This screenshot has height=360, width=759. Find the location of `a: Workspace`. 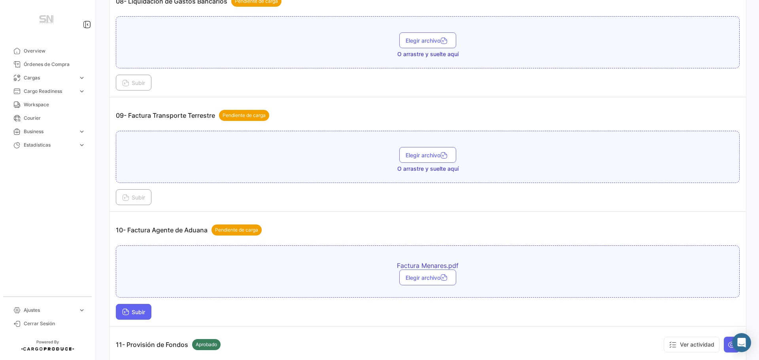

a: Workspace is located at coordinates (47, 105).